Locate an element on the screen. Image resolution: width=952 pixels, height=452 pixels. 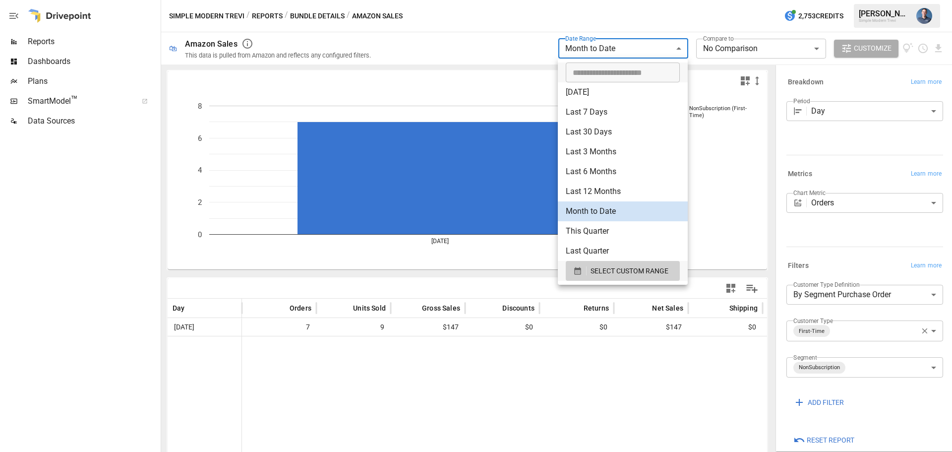
li: Last Quarter is located at coordinates (623, 251).